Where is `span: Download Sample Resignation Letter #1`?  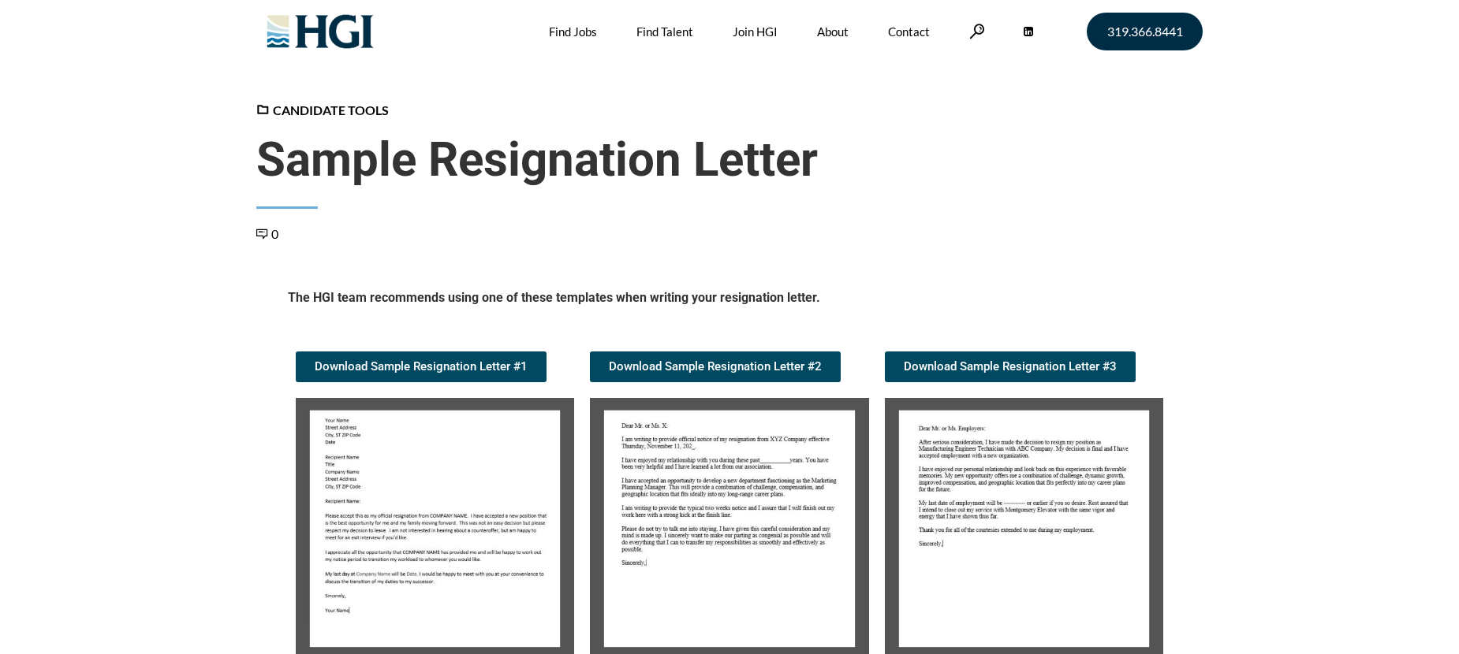 span: Download Sample Resignation Letter #1 is located at coordinates (421, 367).